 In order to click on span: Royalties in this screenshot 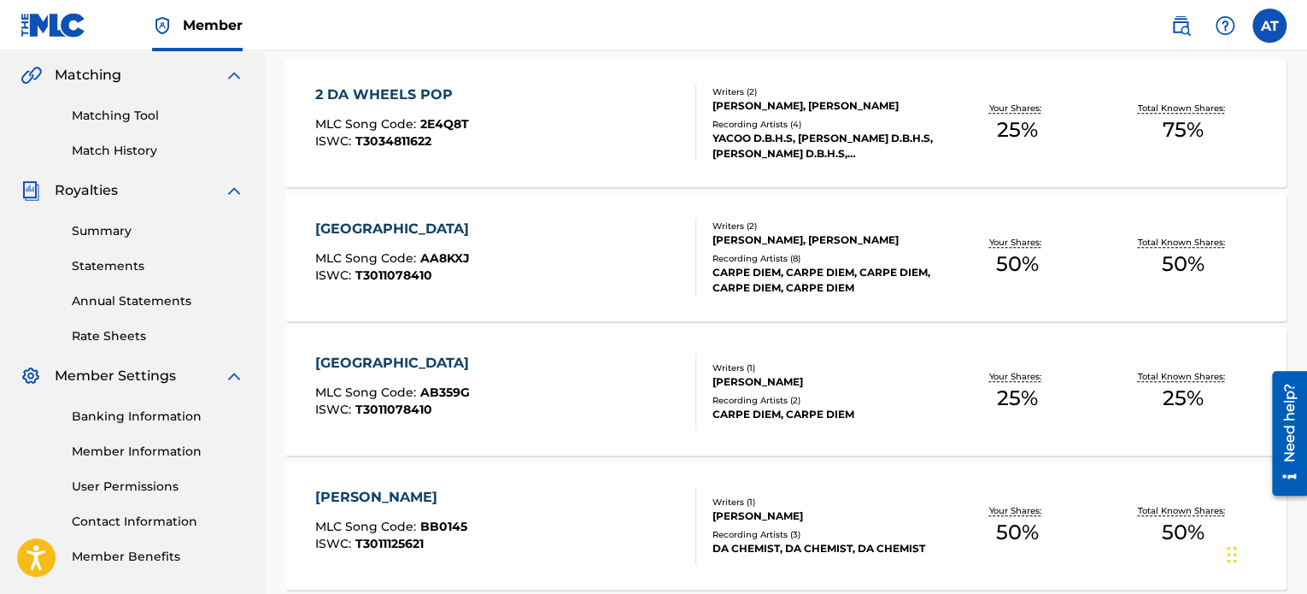, I will do `click(86, 191)`.